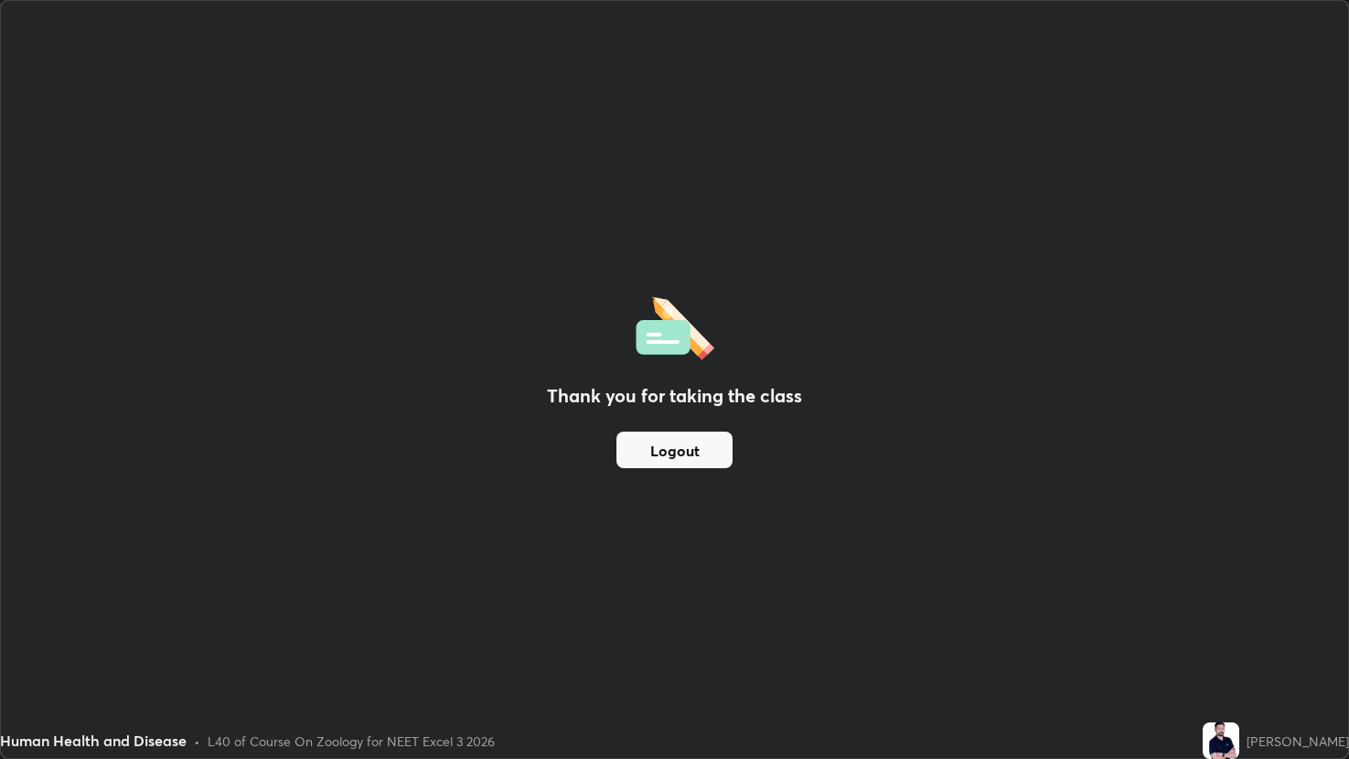 The height and width of the screenshot is (759, 1349). I want to click on img: 7e9519aaa40c478c8e433eec809aff1a.jpg, so click(1221, 741).